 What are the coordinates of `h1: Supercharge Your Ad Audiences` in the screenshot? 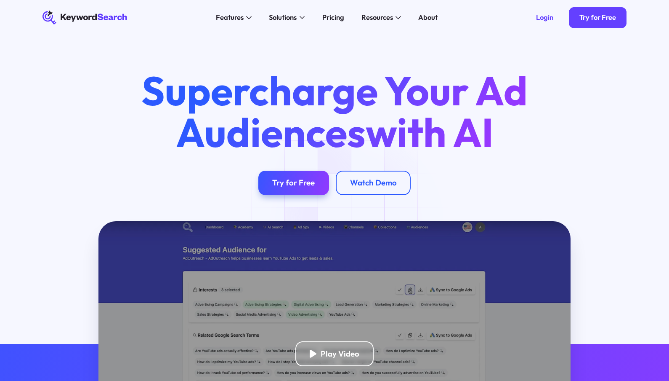 It's located at (335, 111).